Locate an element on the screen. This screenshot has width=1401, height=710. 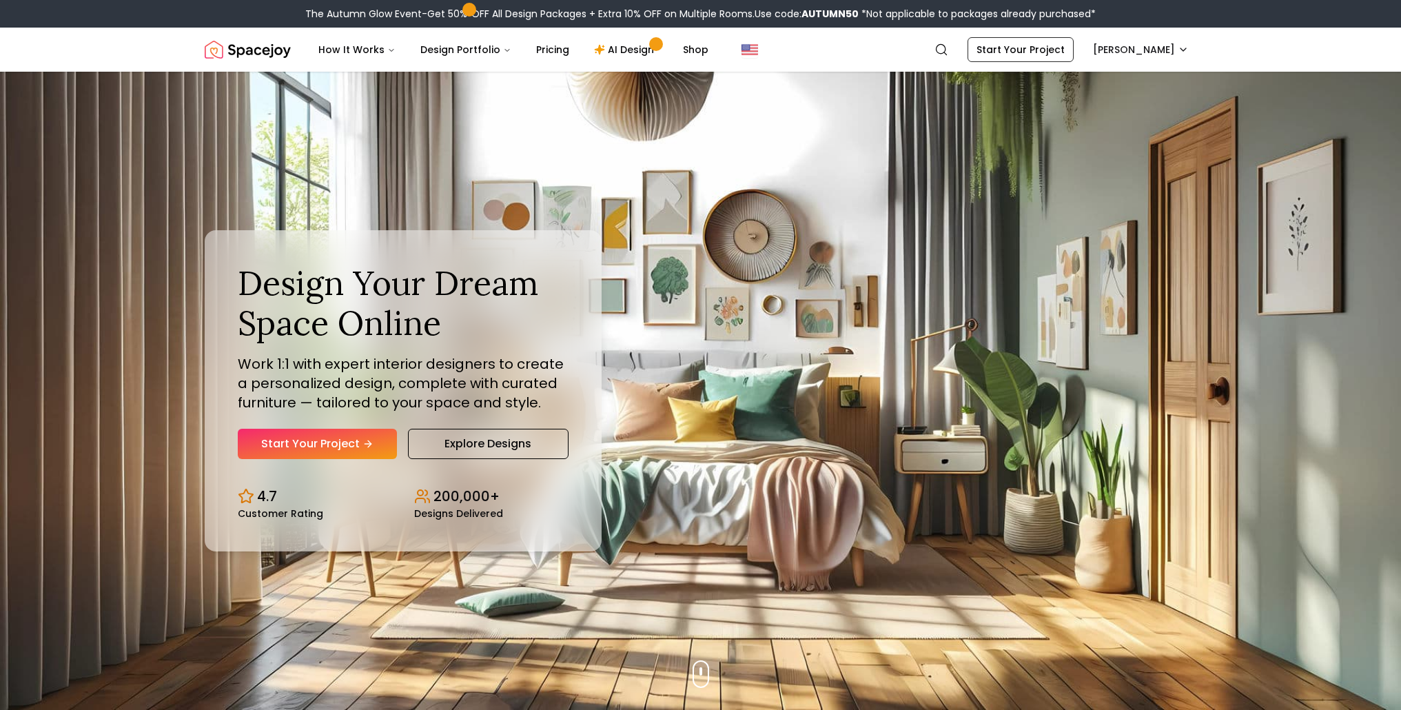
span: *Not applicable to packages already purchased* is located at coordinates (977, 14).